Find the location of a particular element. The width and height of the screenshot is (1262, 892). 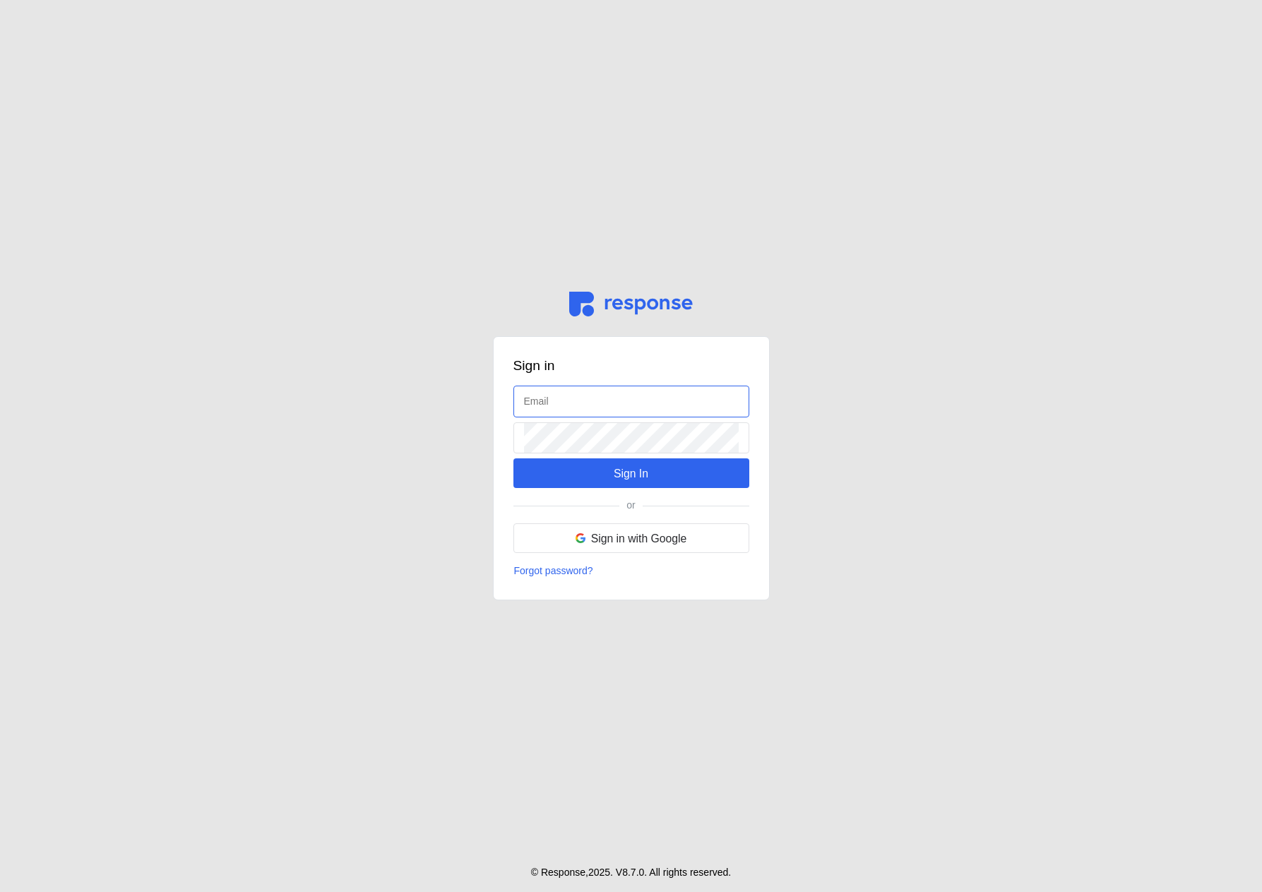

p: or is located at coordinates (631, 506).